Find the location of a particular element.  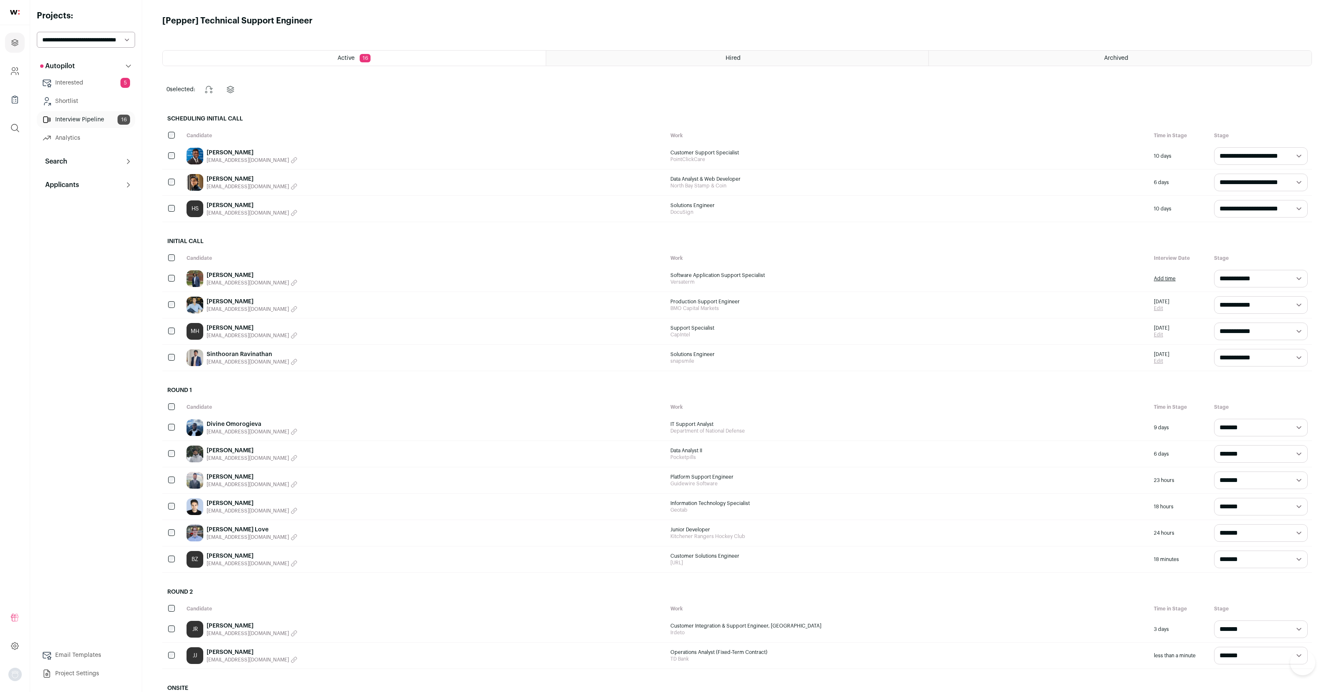

span: Versaterm is located at coordinates (908, 282).